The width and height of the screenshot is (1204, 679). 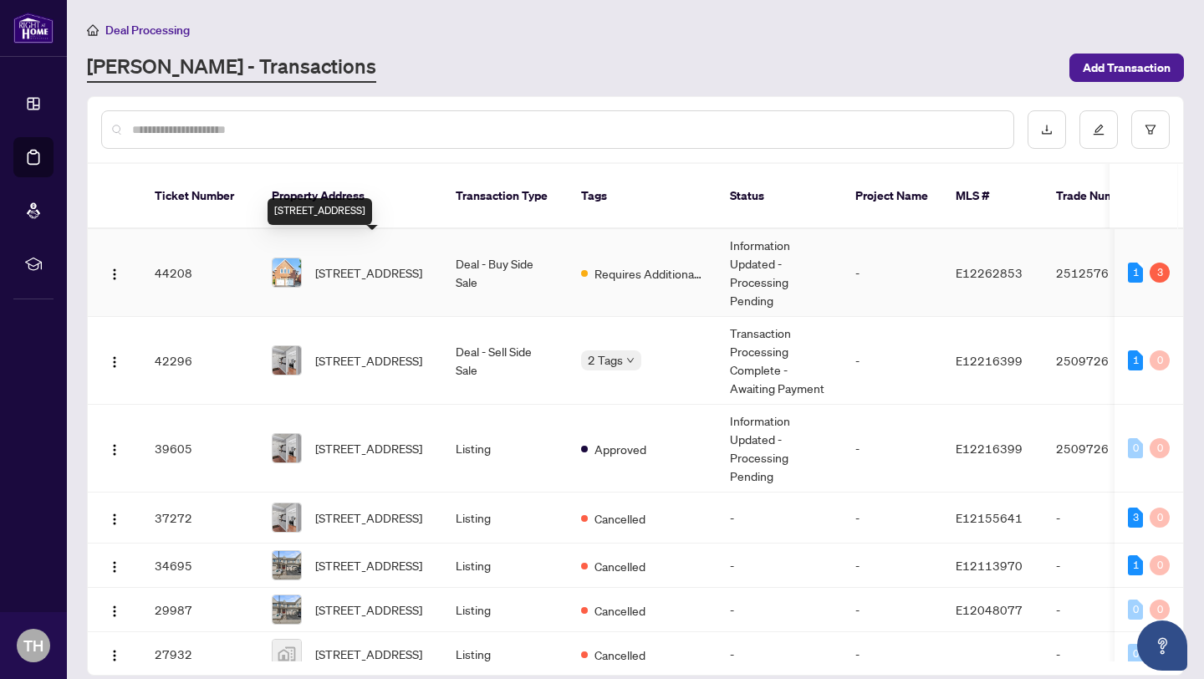 What do you see at coordinates (1151, 130) in the screenshot?
I see `button: filter` at bounding box center [1151, 130].